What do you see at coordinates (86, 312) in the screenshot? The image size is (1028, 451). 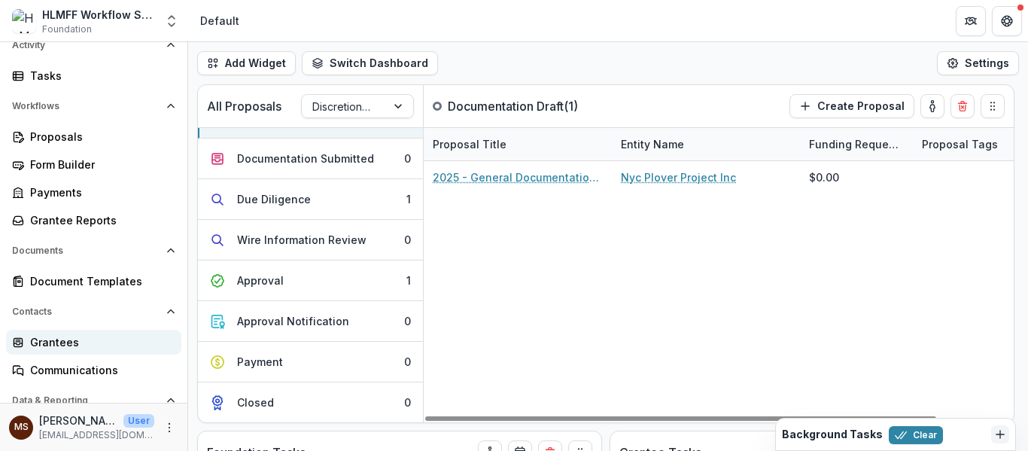 I see `span: Contacts` at bounding box center [86, 312].